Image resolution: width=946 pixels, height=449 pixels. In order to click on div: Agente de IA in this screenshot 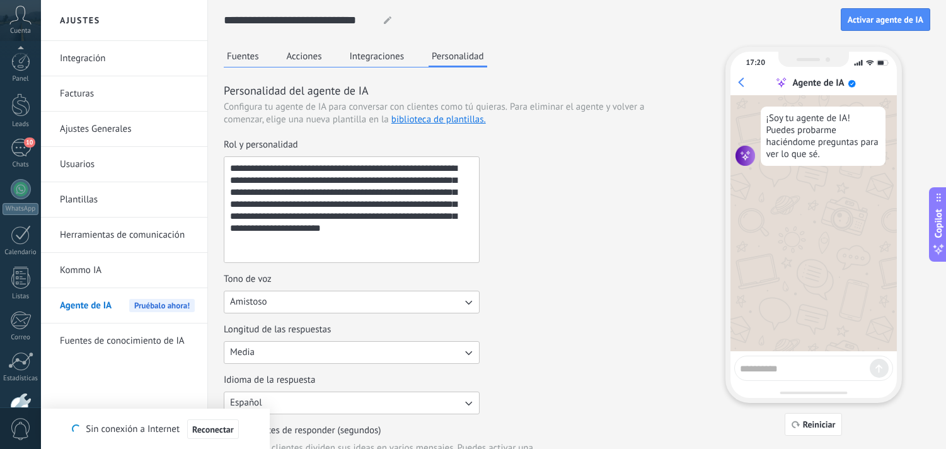, I will do `click(818, 83)`.